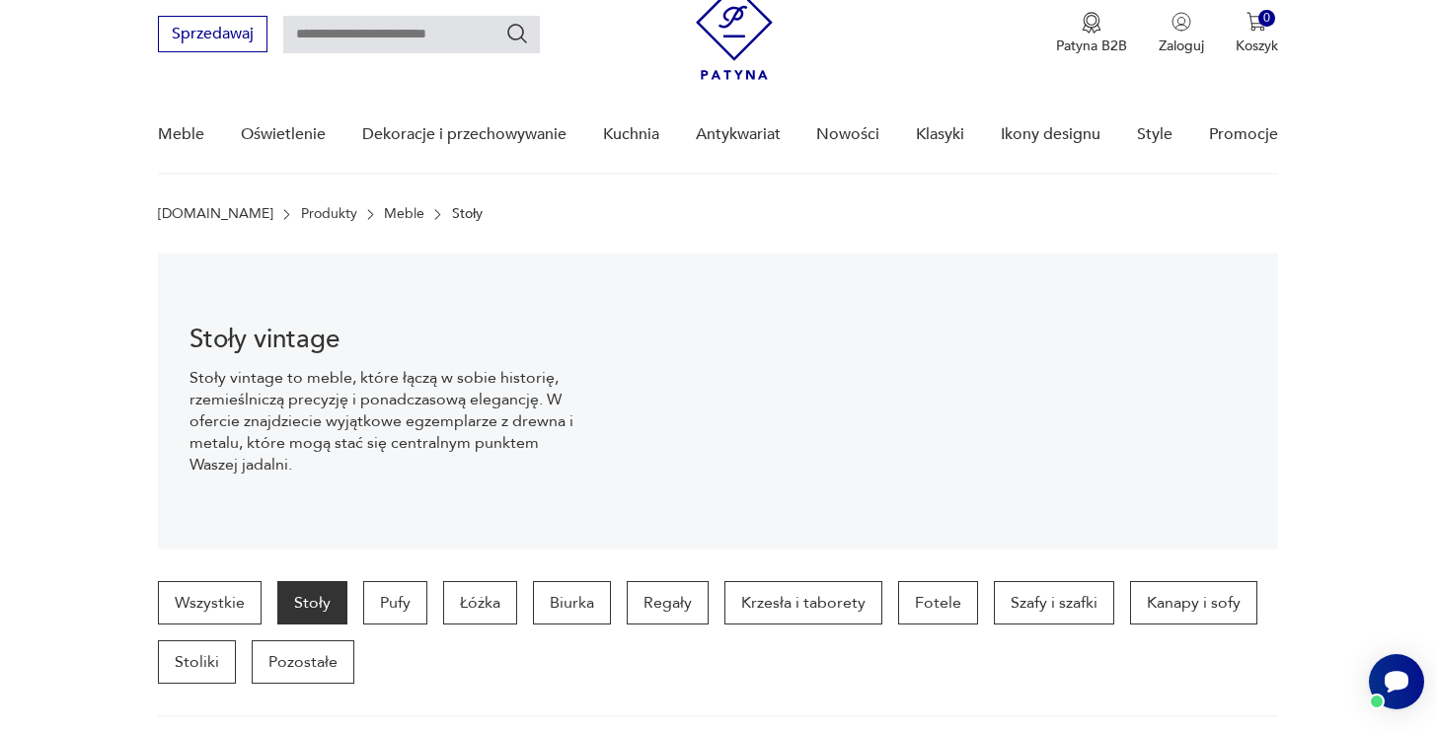 This screenshot has height=733, width=1436. Describe the element at coordinates (1091, 34) in the screenshot. I see `a: Ikona medaluPatyna B2B` at that location.